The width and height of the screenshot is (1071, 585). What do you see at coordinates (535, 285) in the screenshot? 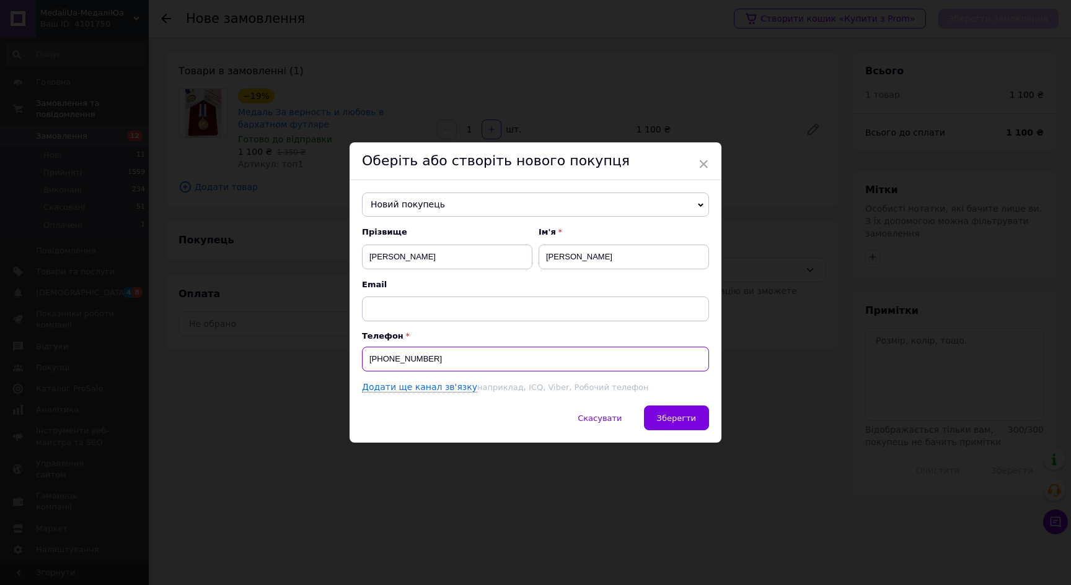
I see `span: Email` at bounding box center [535, 285].